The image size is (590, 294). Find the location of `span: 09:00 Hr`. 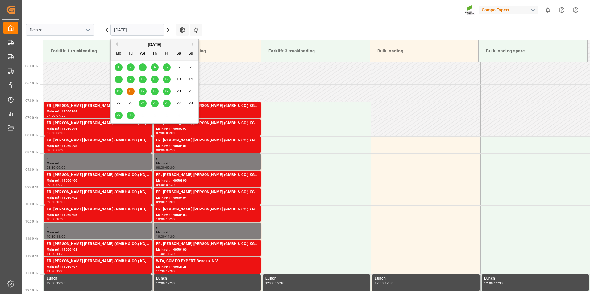

span: 09:00 Hr is located at coordinates (31, 170).